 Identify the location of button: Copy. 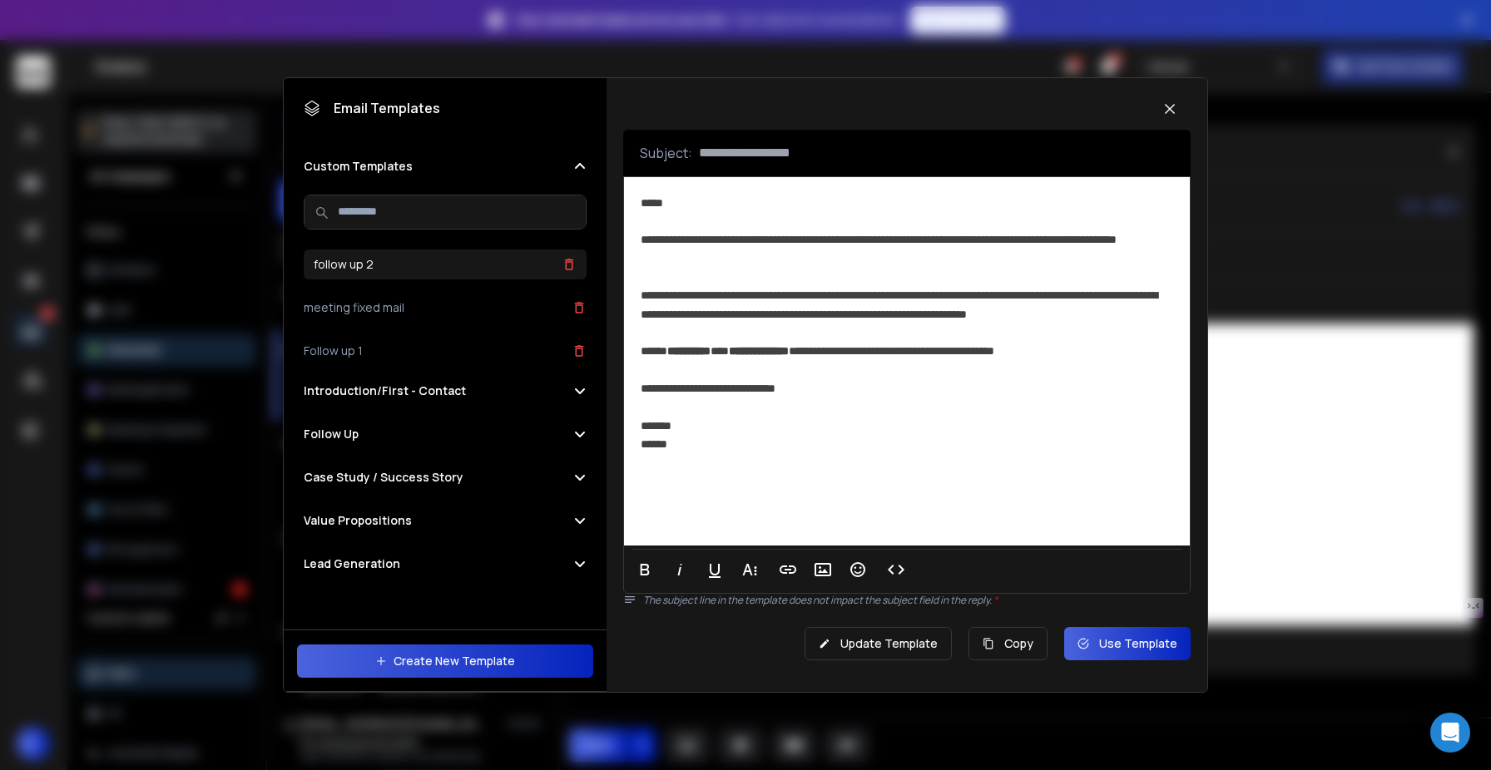
(1007, 644).